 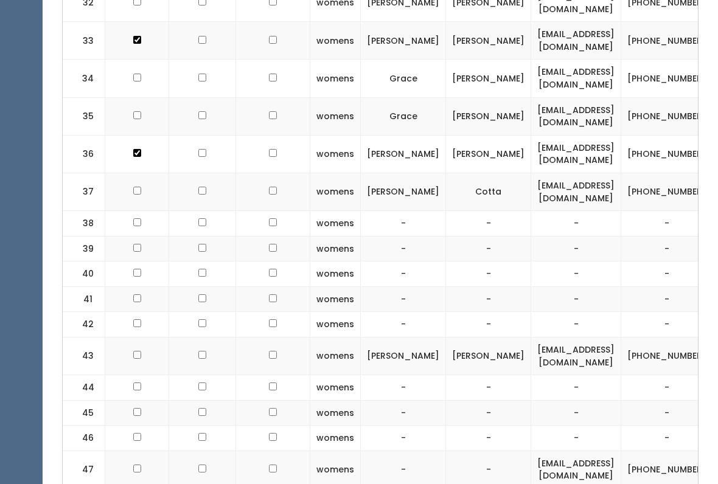 I want to click on td: 43, so click(x=84, y=357).